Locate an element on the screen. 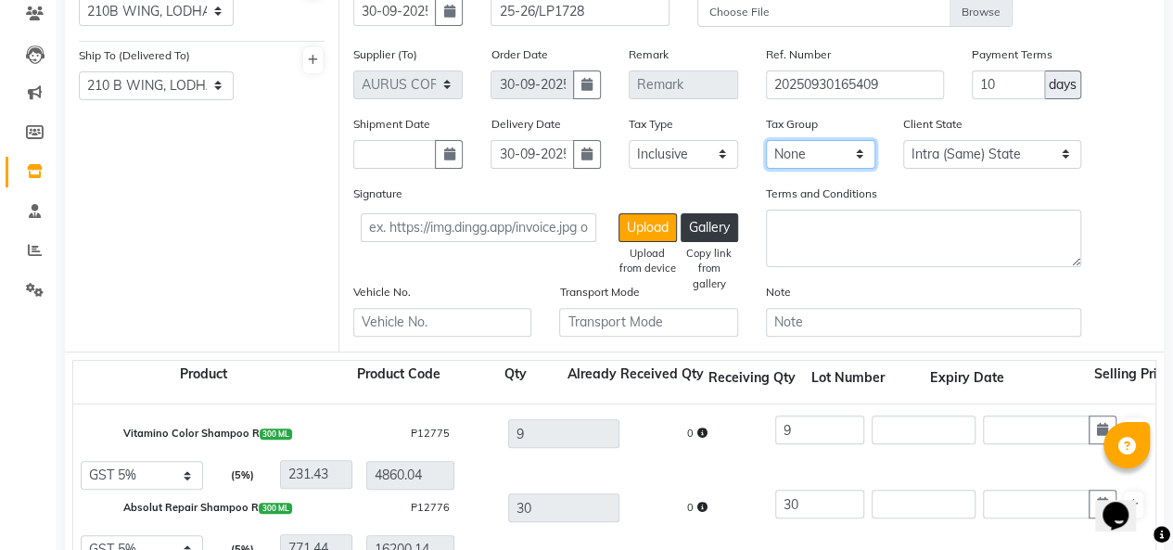  div: (5%) is located at coordinates (242, 475).